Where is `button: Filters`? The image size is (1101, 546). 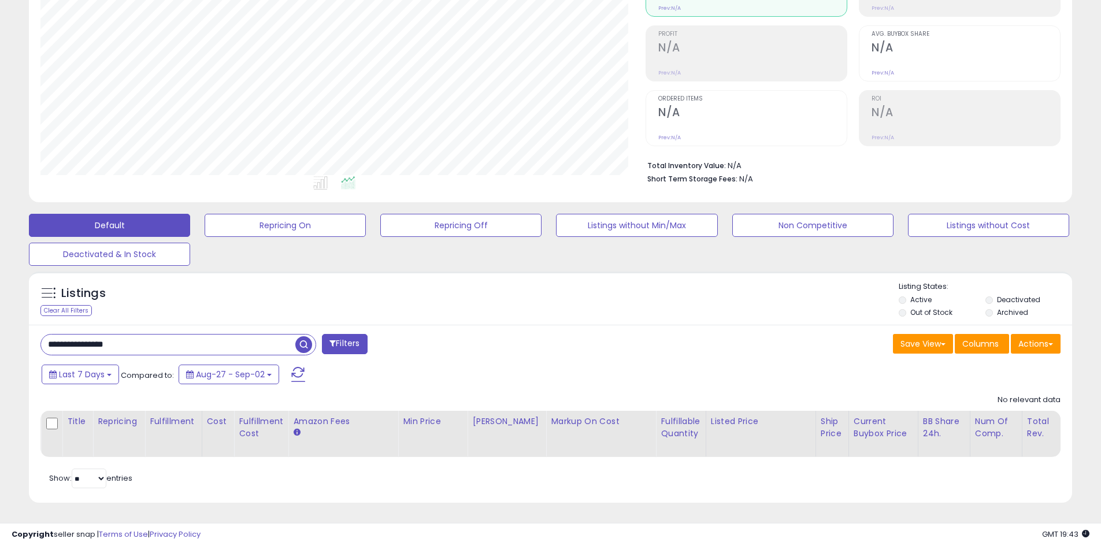 button: Filters is located at coordinates (344, 344).